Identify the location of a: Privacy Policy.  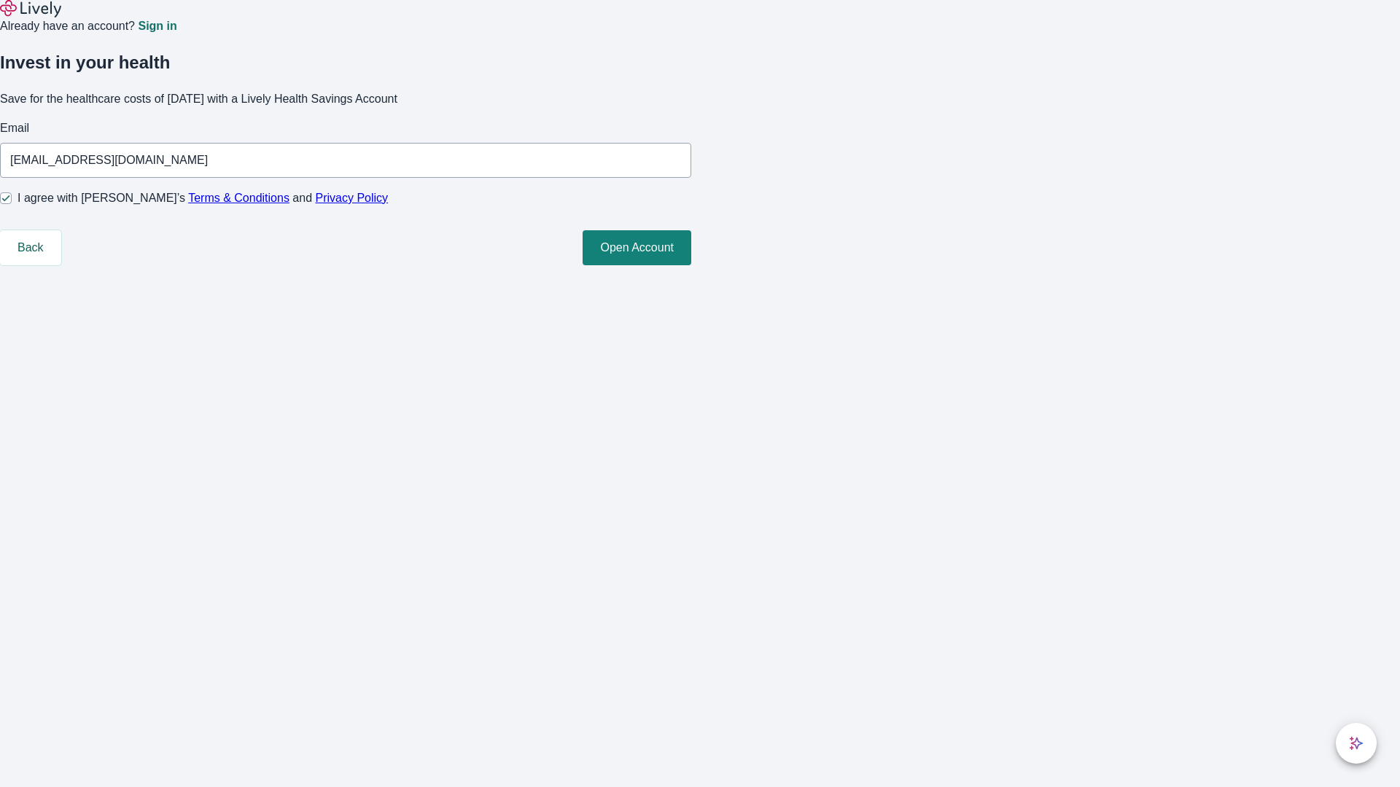
(352, 198).